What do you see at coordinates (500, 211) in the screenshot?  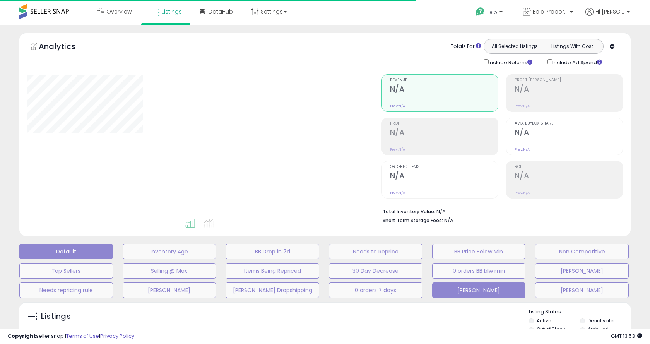 I see `li: N/A` at bounding box center [500, 211].